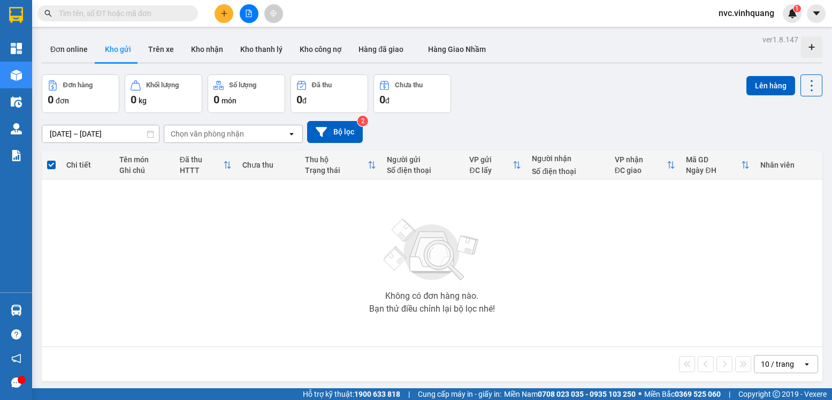  I want to click on button: file-add, so click(249, 13).